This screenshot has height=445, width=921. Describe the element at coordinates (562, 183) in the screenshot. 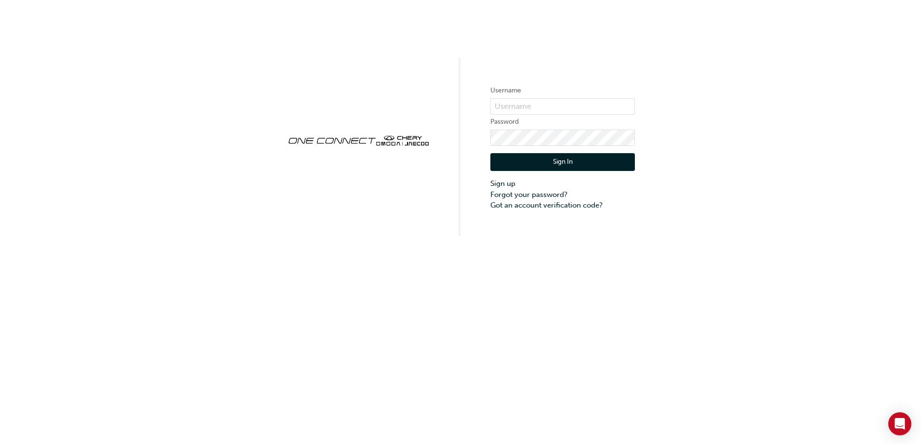

I see `a: Sign up` at that location.